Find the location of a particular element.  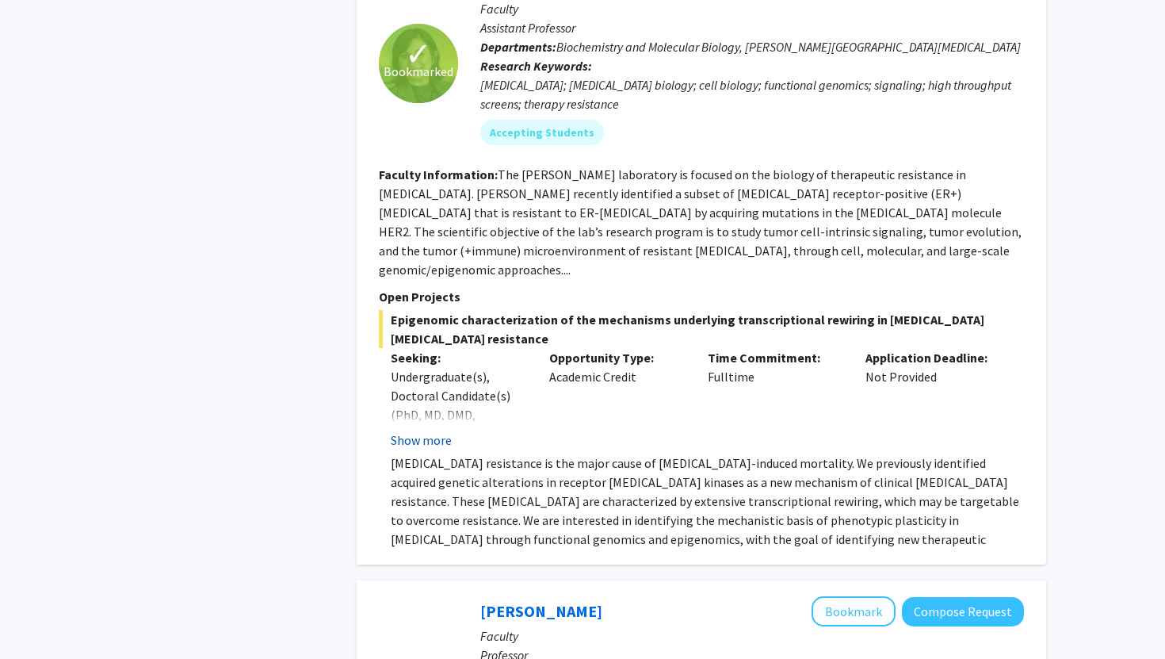

button: Compose Request to Arvind Pathak is located at coordinates (963, 611).